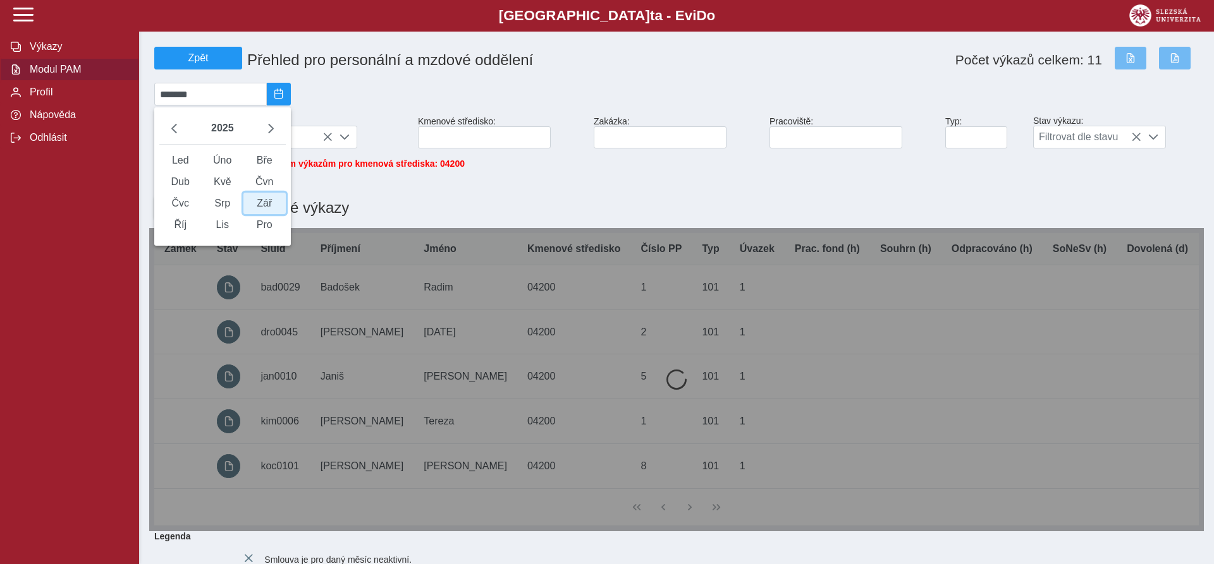 The height and width of the screenshot is (564, 1214). I want to click on span: Zář, so click(264, 204).